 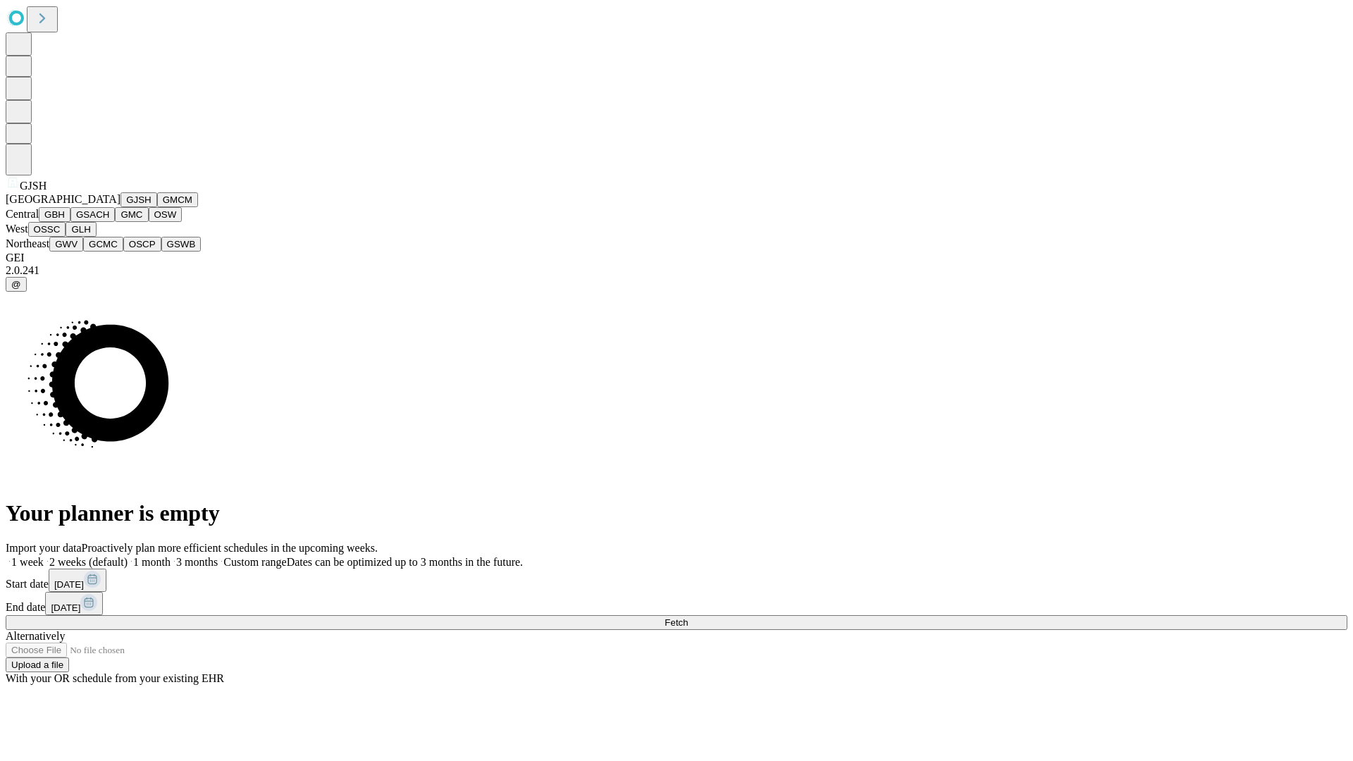 What do you see at coordinates (197, 562) in the screenshot?
I see `span: 3 months` at bounding box center [197, 562].